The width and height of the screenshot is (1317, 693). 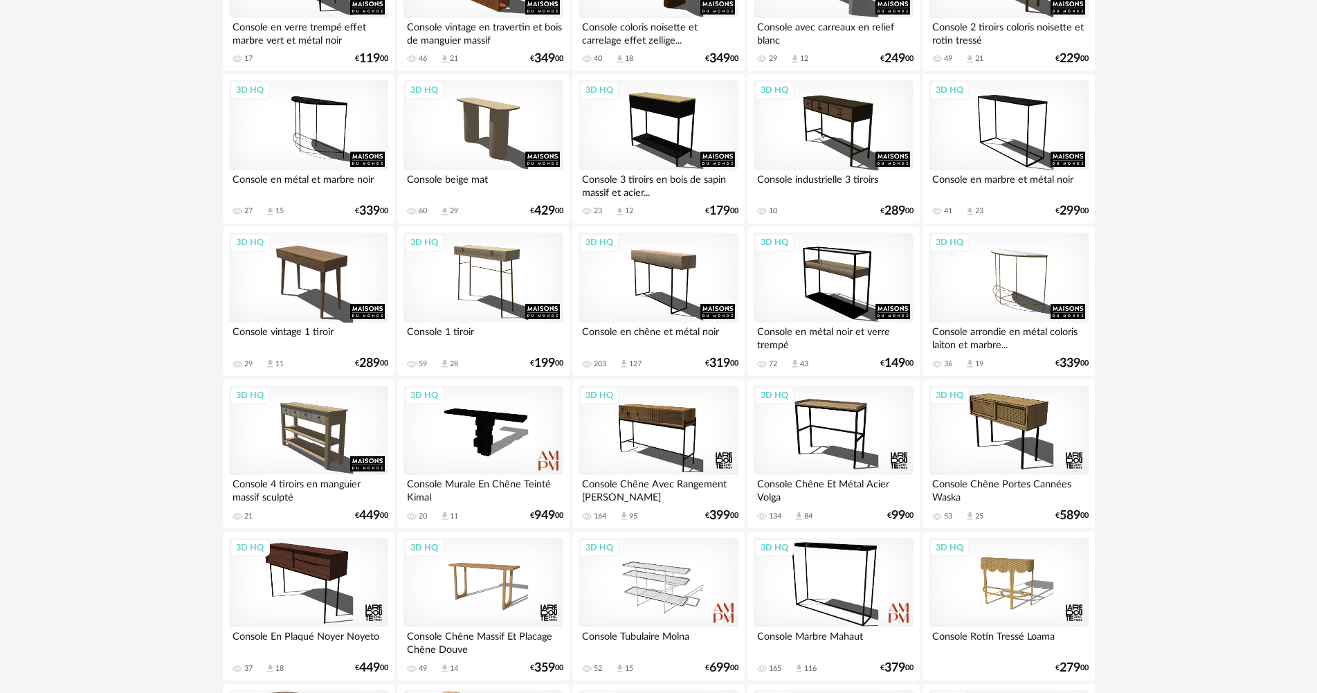 I want to click on div: 18, so click(x=280, y=668).